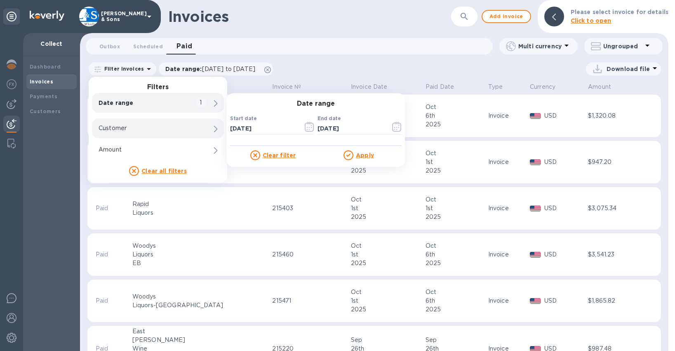 The image size is (675, 351). Describe the element at coordinates (164, 171) in the screenshot. I see `u: Clear all filters` at that location.